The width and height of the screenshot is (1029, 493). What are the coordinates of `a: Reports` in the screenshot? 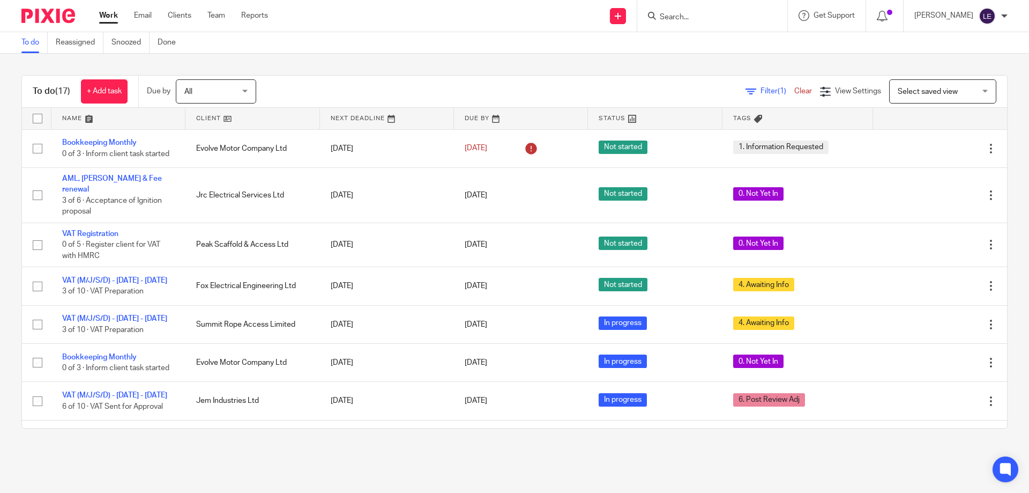 It's located at (255, 16).